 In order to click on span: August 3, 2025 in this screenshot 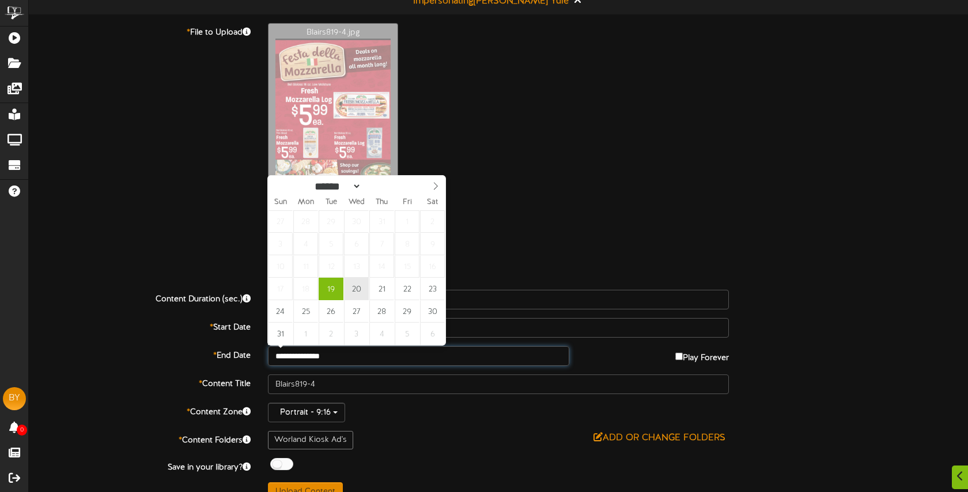, I will do `click(280, 244)`.